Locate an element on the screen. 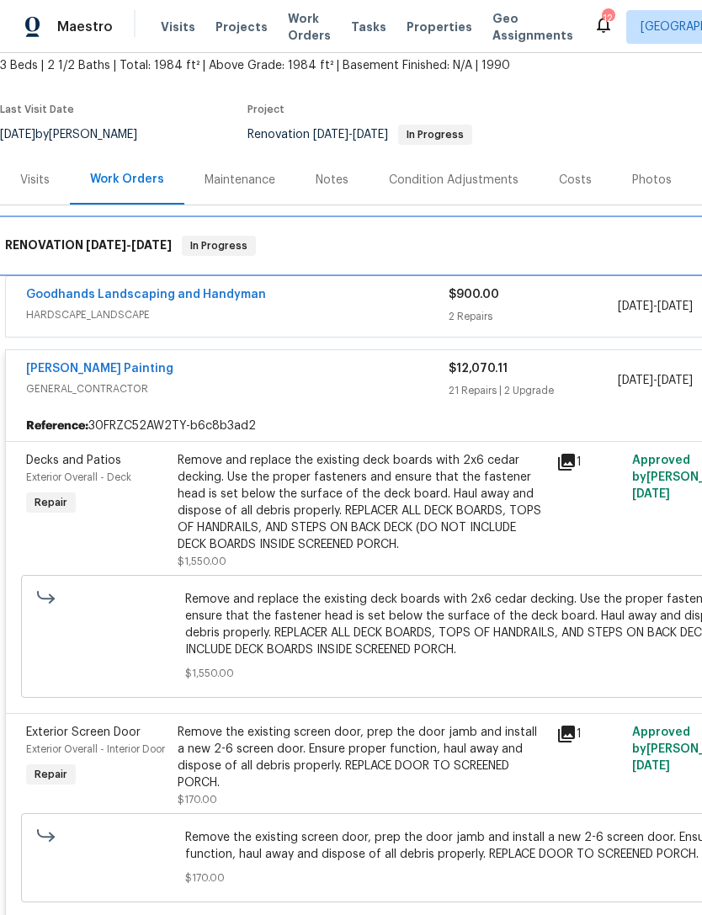 This screenshot has height=915, width=702. span: $12,070.11 is located at coordinates (478, 369).